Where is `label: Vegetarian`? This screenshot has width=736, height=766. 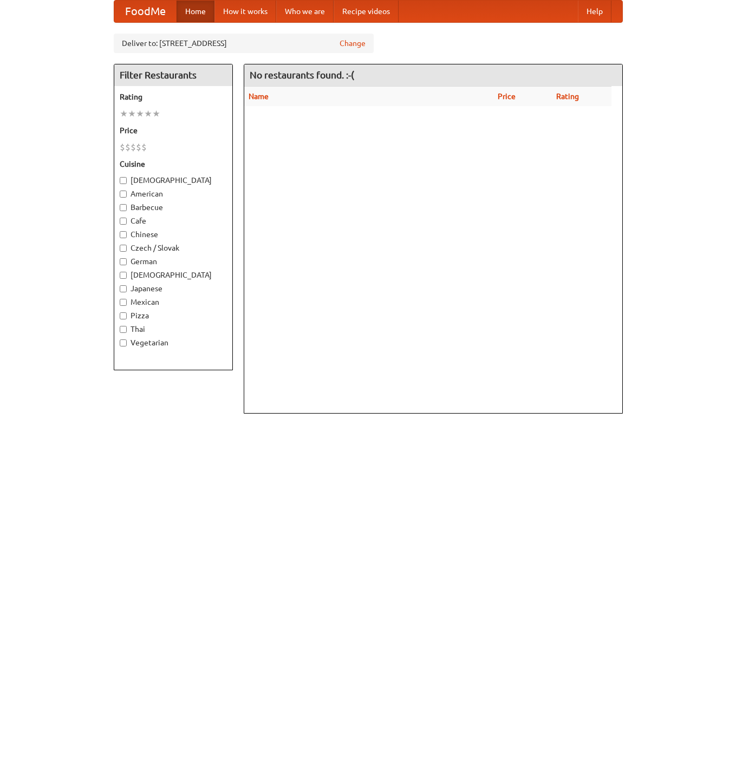
label: Vegetarian is located at coordinates (173, 343).